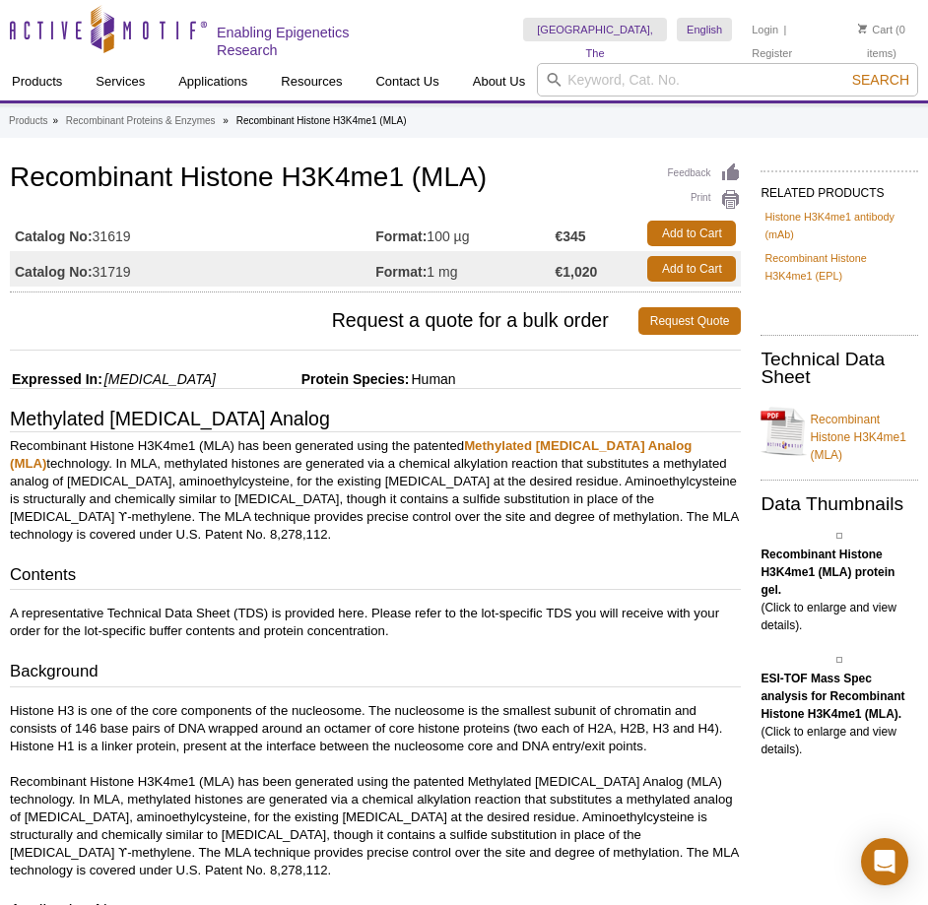  Describe the element at coordinates (498, 82) in the screenshot. I see `a: About Us` at that location.